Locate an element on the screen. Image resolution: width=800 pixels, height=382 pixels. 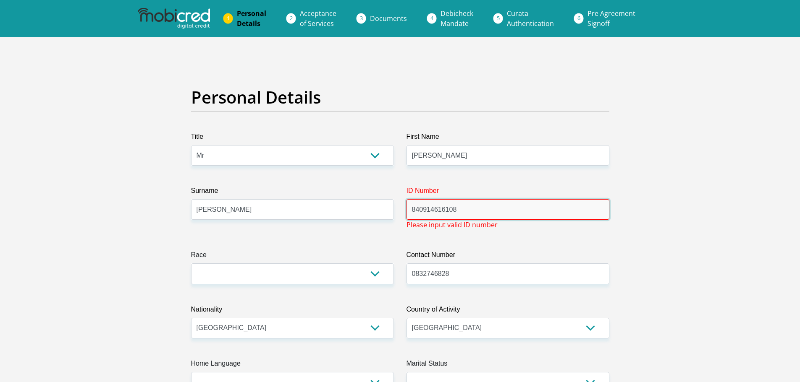
span: Curata Authentication is located at coordinates (530, 18).